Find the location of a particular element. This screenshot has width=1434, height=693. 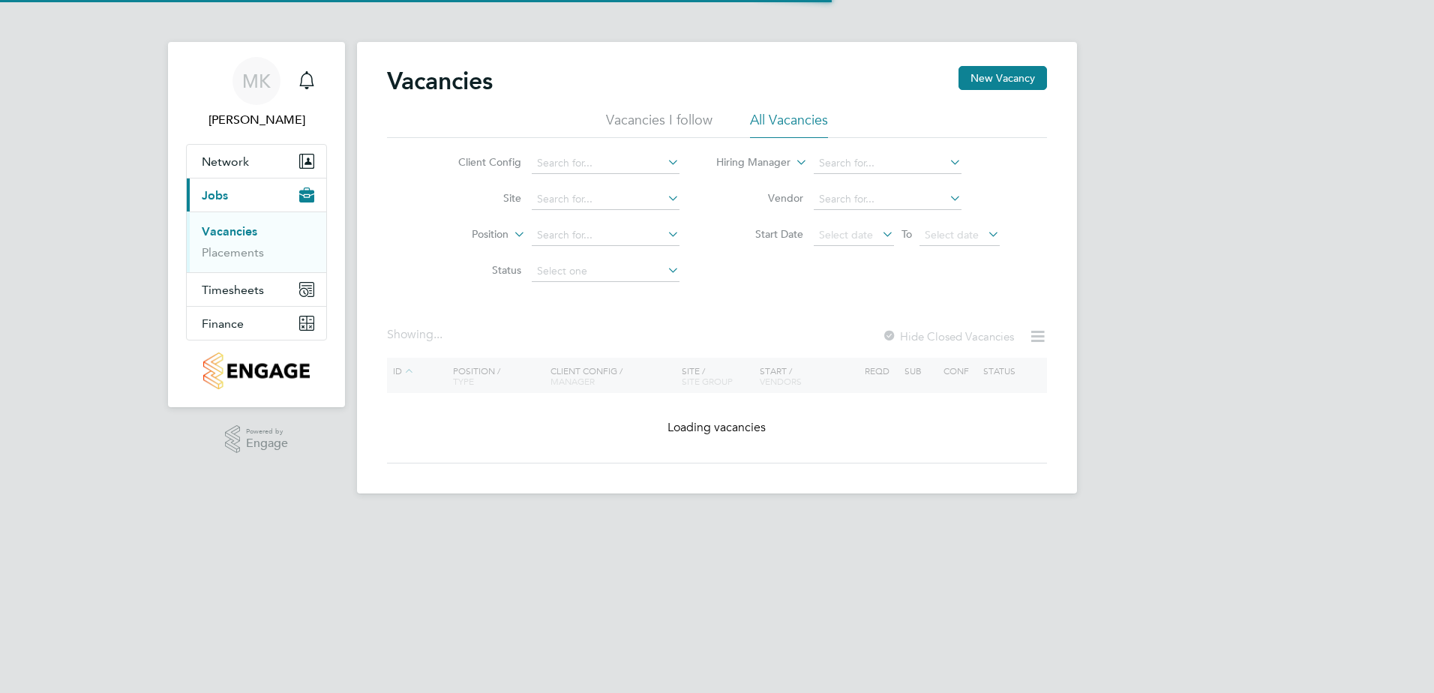

a: Vacancies is located at coordinates (230, 231).